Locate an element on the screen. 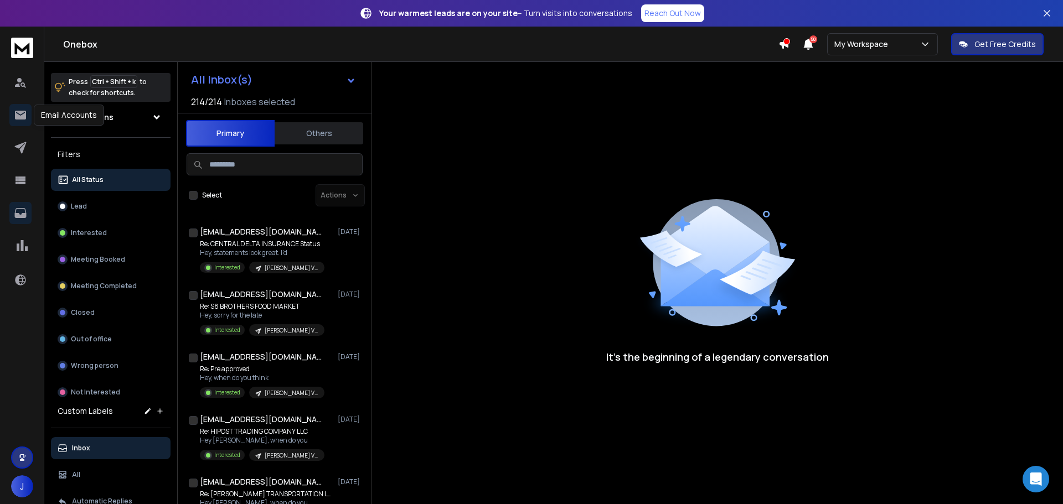 Image resolution: width=1063 pixels, height=504 pixels. p: Meeting Booked is located at coordinates (98, 260).